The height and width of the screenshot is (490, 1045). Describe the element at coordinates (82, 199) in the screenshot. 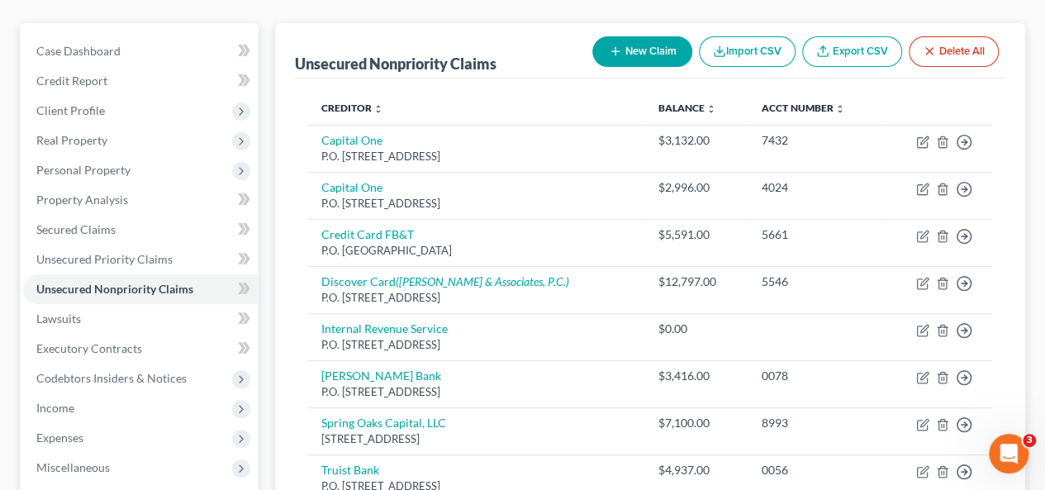

I see `span: Property Analysis` at that location.